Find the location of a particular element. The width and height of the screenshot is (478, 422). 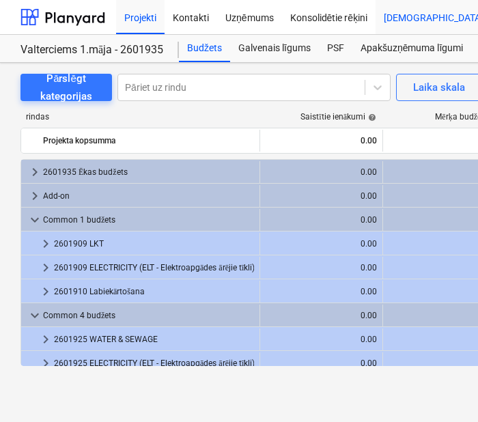

button: Pārslēgt kategorijas is located at coordinates (66, 87).